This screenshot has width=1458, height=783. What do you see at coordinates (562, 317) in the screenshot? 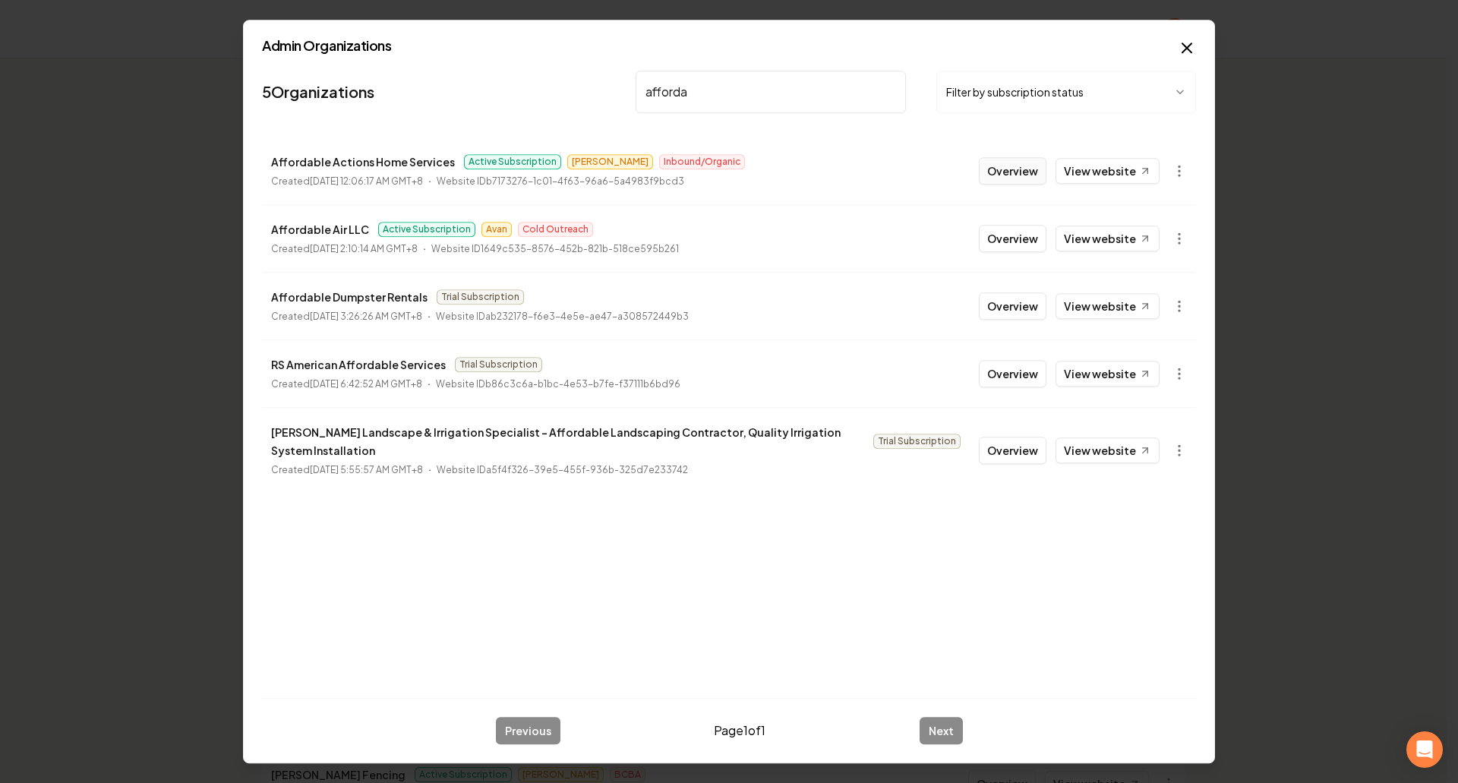
I see `p: Website ID ab232178-f6e3-4e5e-ae47-a308572449b3` at bounding box center [562, 317].